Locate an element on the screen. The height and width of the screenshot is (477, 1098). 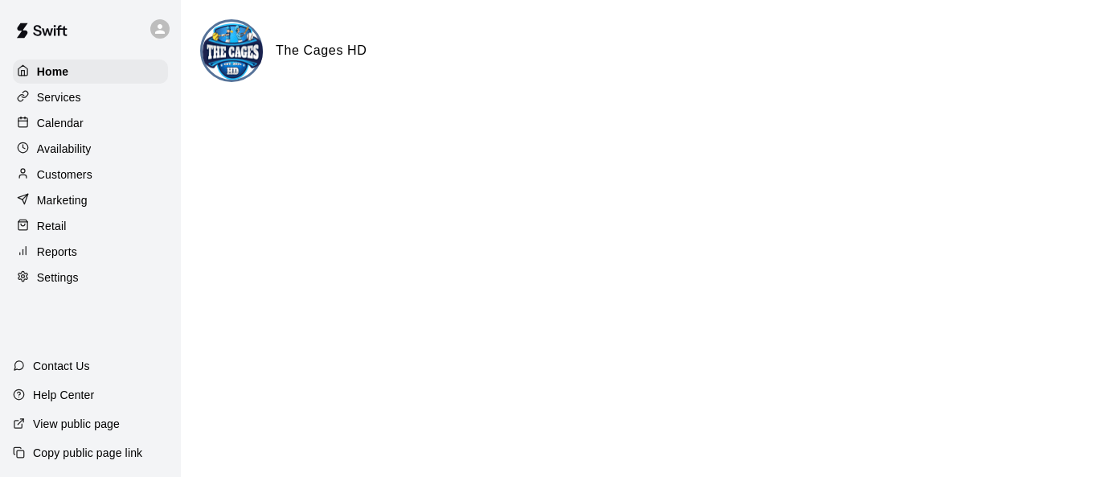
p: Settings is located at coordinates (58, 277).